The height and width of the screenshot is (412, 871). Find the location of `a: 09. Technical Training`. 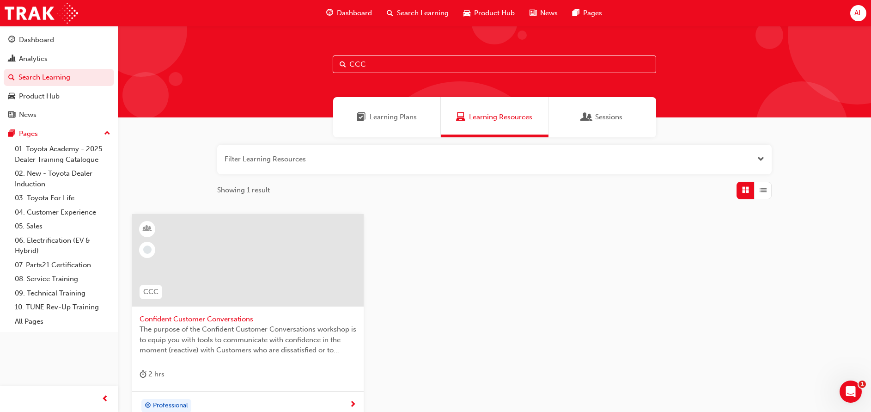

a: 09. Technical Training is located at coordinates (62, 293).